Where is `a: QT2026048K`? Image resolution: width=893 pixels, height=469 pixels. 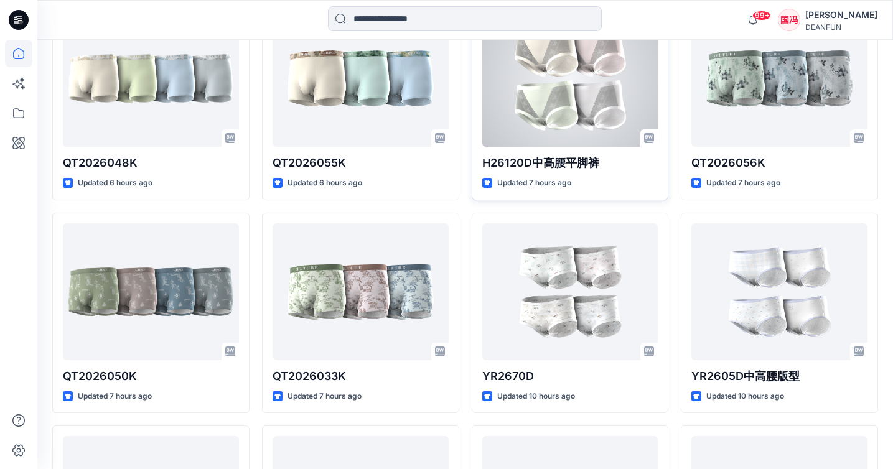
a: QT2026048K is located at coordinates (151, 78).